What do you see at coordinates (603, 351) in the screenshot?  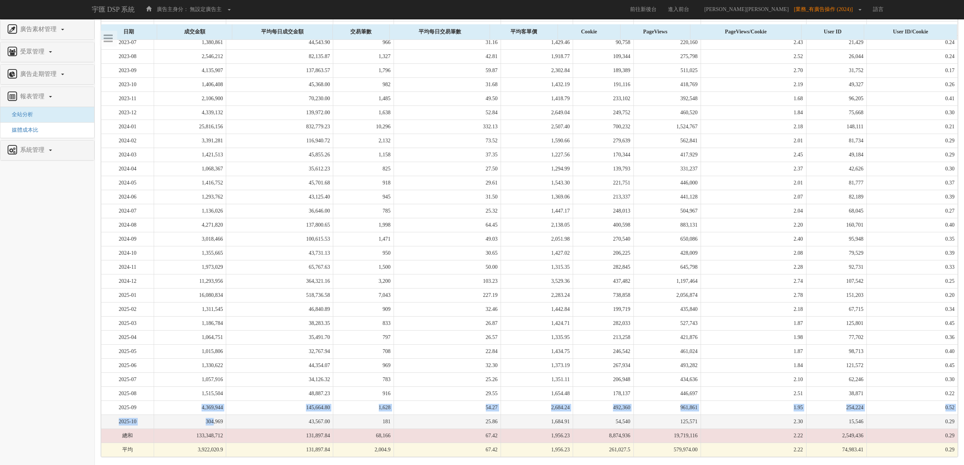 I see `td: 246,542` at bounding box center [603, 351].